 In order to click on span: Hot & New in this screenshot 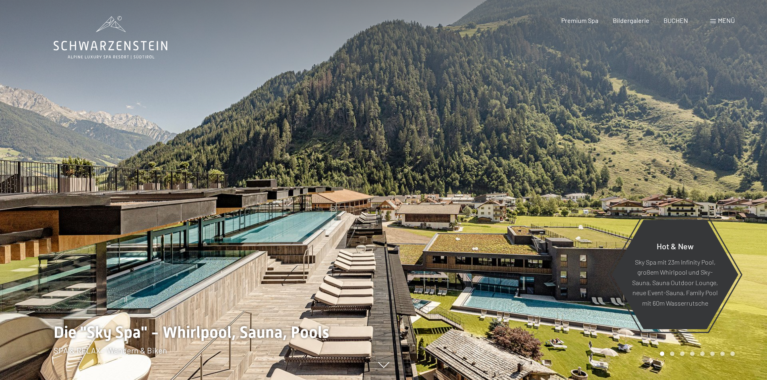, I will do `click(675, 246)`.